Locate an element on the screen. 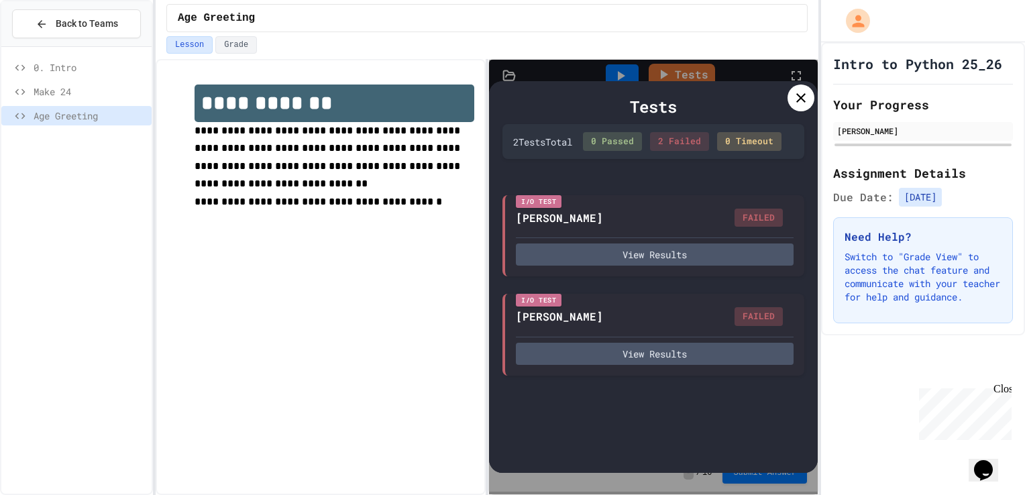 The height and width of the screenshot is (495, 1025). button: Back to Teams is located at coordinates (76, 23).